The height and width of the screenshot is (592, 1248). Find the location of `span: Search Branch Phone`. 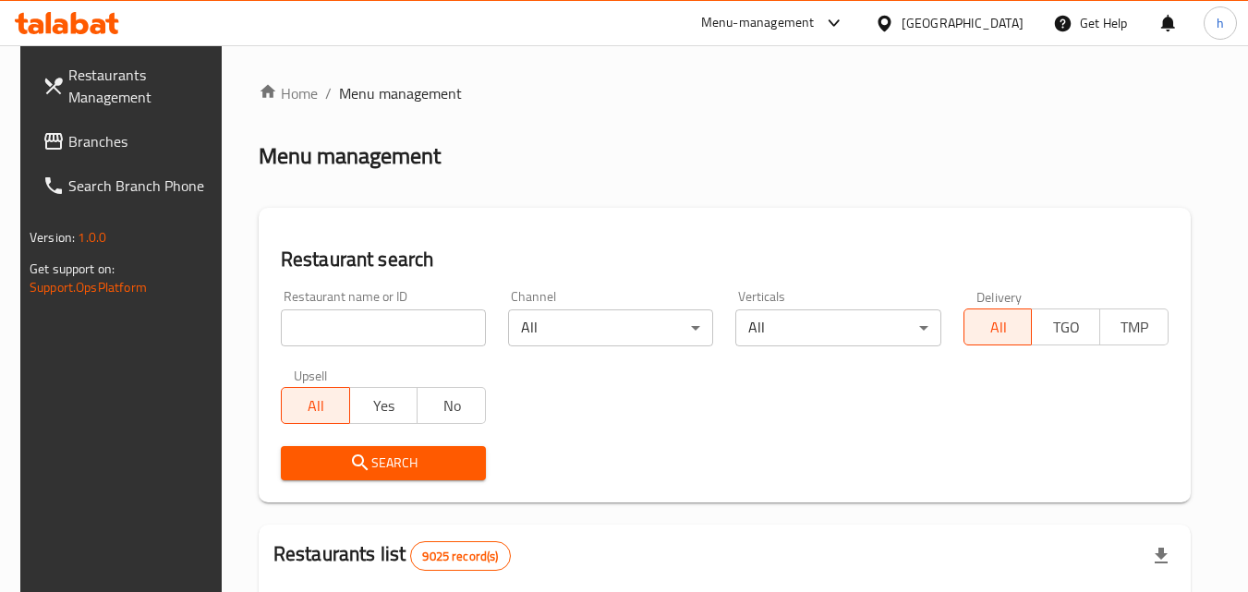

span: Search Branch Phone is located at coordinates (141, 186).